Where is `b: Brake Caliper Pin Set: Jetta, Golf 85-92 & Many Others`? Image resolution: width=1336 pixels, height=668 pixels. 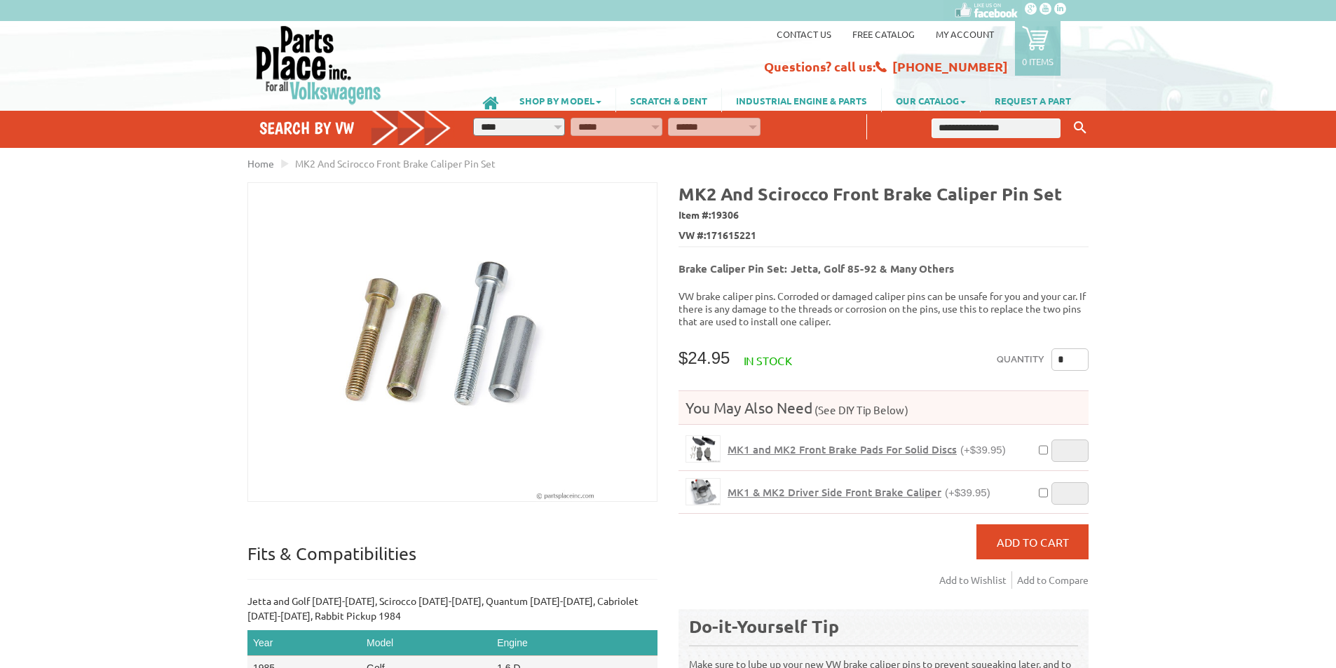
b: Brake Caliper Pin Set: Jetta, Golf 85-92 & Many Others is located at coordinates (816, 268).